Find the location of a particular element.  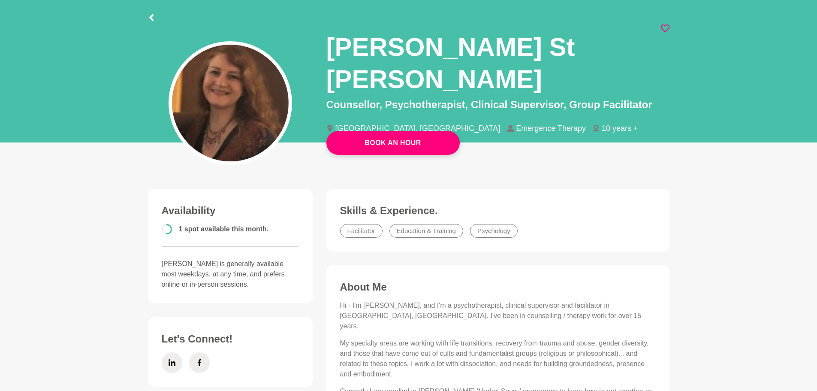

h3: Availability is located at coordinates (230, 211).